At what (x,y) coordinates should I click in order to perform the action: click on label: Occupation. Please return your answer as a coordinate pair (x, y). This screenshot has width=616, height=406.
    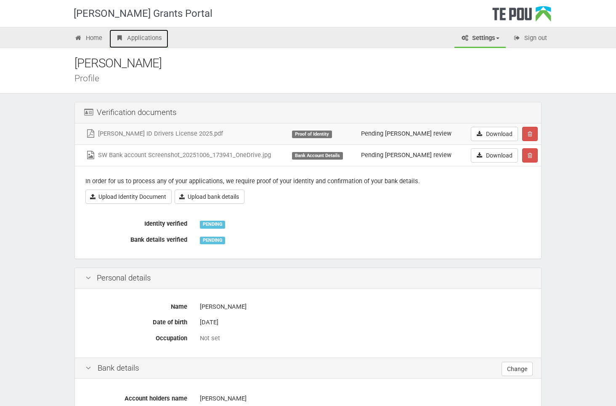
    Looking at the image, I should click on (136, 337).